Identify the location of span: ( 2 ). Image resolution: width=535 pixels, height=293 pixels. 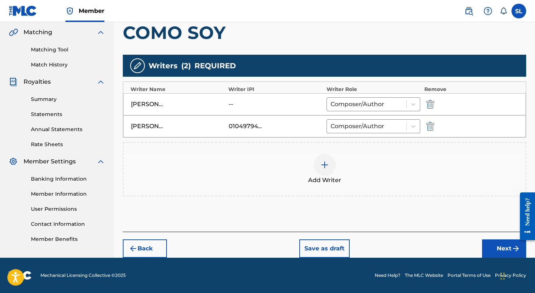
(186, 66).